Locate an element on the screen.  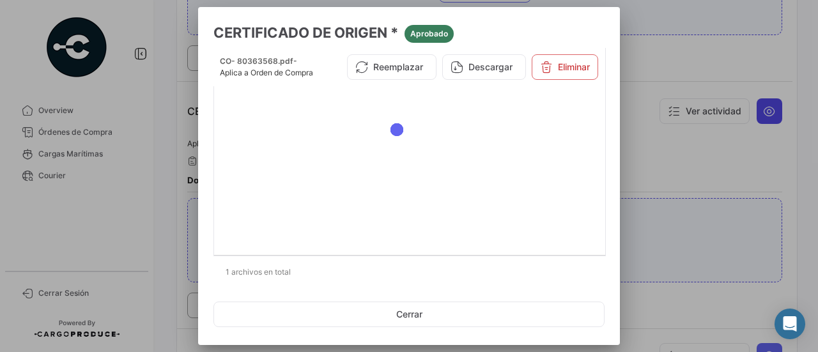
button: Eliminar is located at coordinates (565, 67).